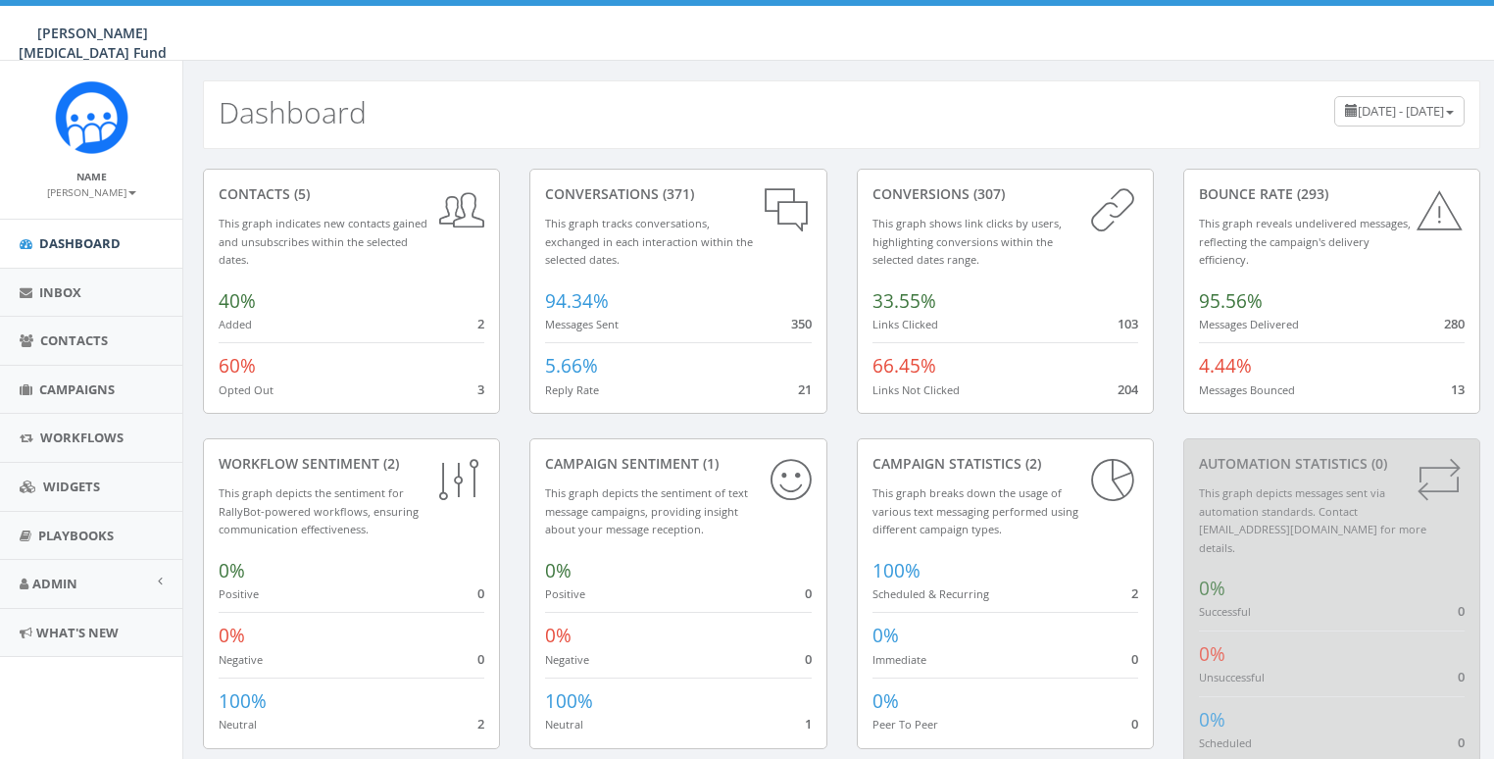 Image resolution: width=1494 pixels, height=759 pixels. I want to click on div: contacts, so click(351, 194).